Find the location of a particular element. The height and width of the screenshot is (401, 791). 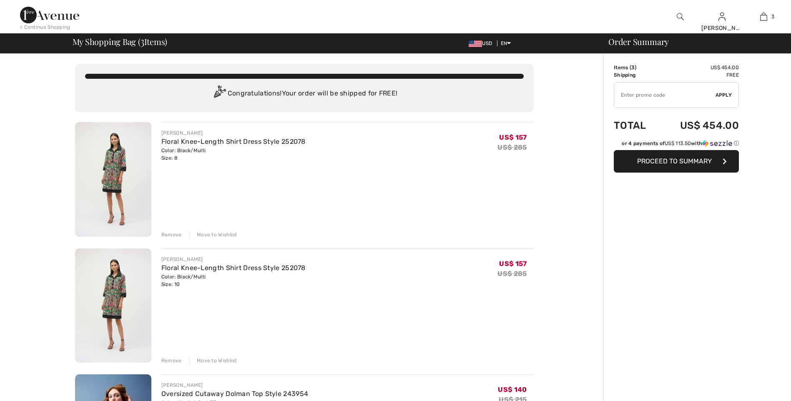

span: Proceed to Summary is located at coordinates (674, 161).